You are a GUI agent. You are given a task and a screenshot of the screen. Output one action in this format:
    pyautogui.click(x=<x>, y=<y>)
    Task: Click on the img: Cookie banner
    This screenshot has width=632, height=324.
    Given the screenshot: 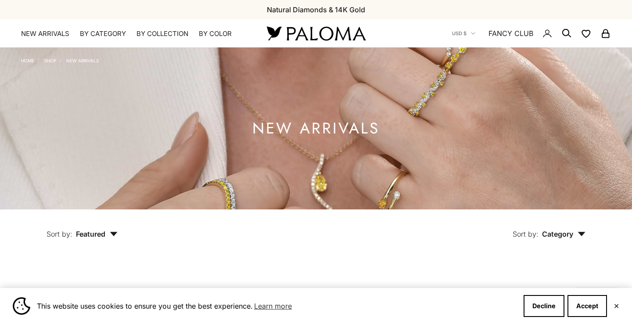 What is the action you would take?
    pyautogui.click(x=22, y=306)
    